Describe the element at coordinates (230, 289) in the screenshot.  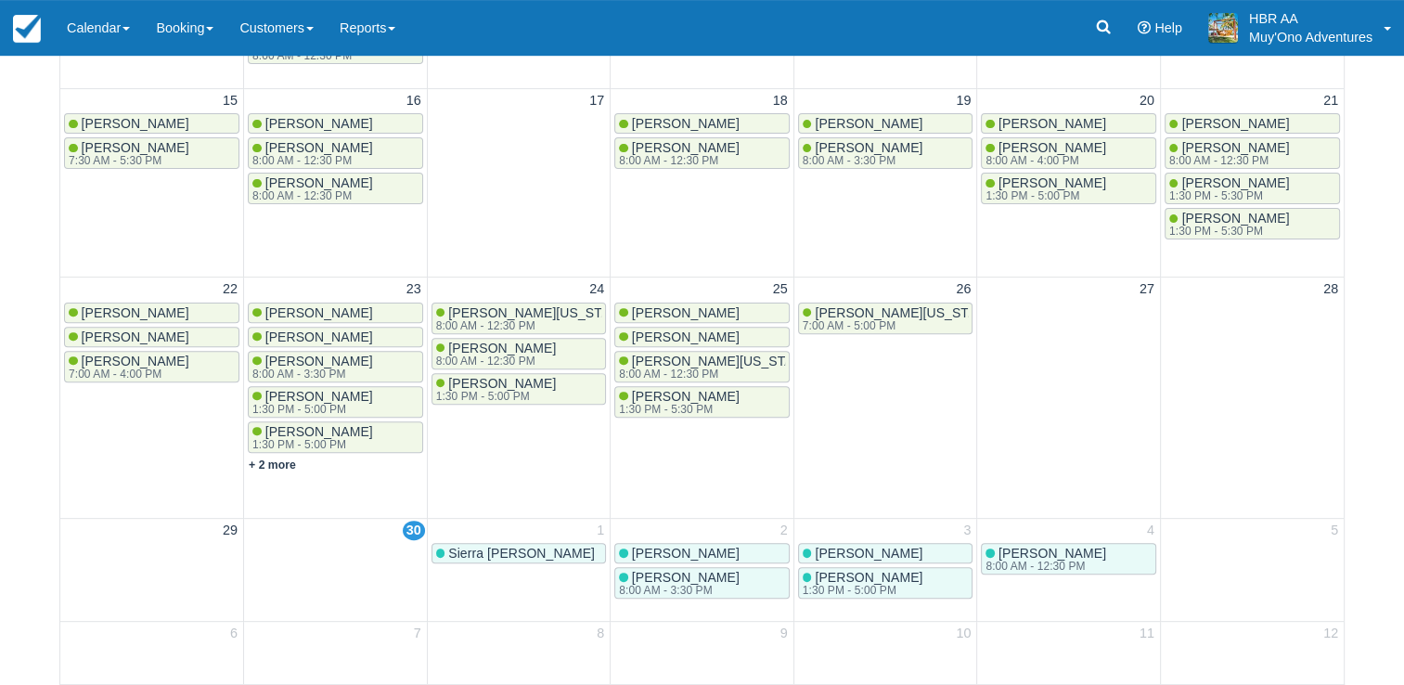
I see `a: 22` at that location.